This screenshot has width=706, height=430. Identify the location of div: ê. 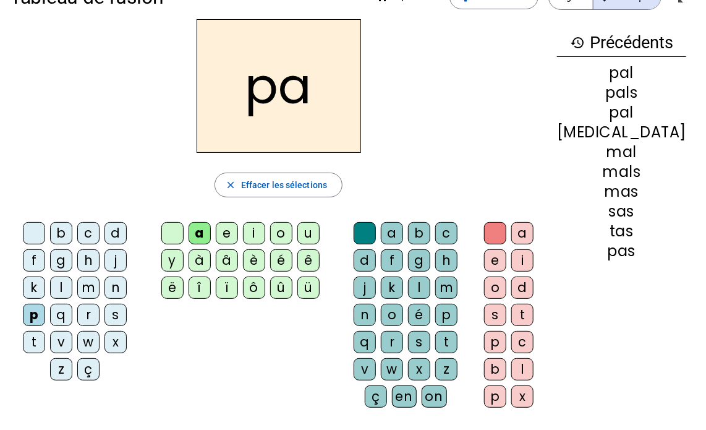
(308, 260).